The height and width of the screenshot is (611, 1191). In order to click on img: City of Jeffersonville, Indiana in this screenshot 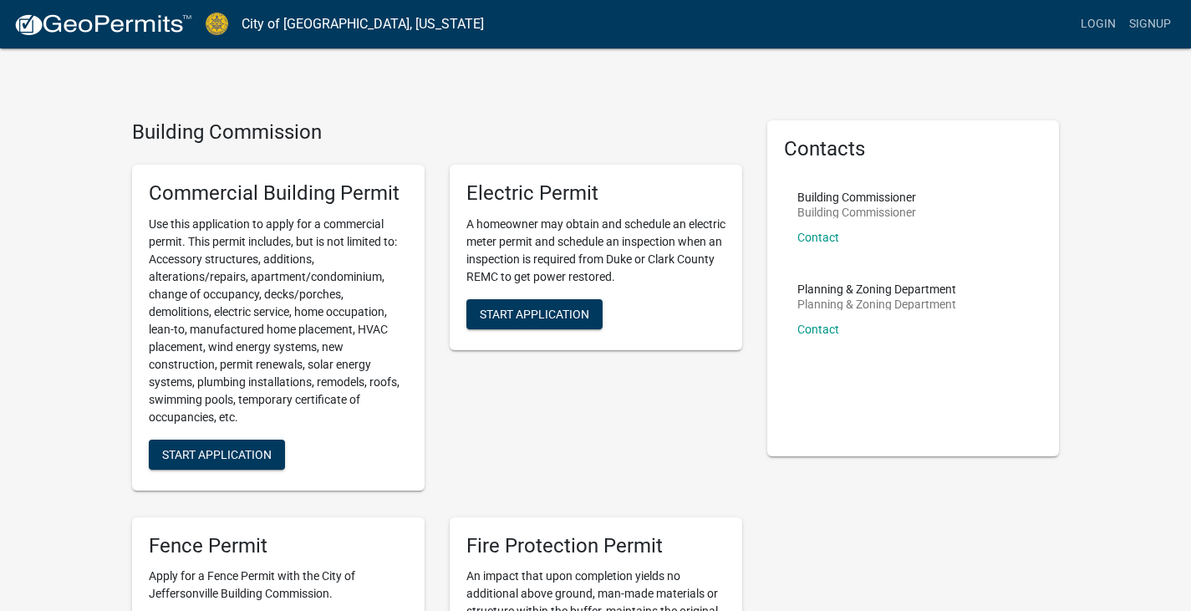, I will do `click(217, 23)`.